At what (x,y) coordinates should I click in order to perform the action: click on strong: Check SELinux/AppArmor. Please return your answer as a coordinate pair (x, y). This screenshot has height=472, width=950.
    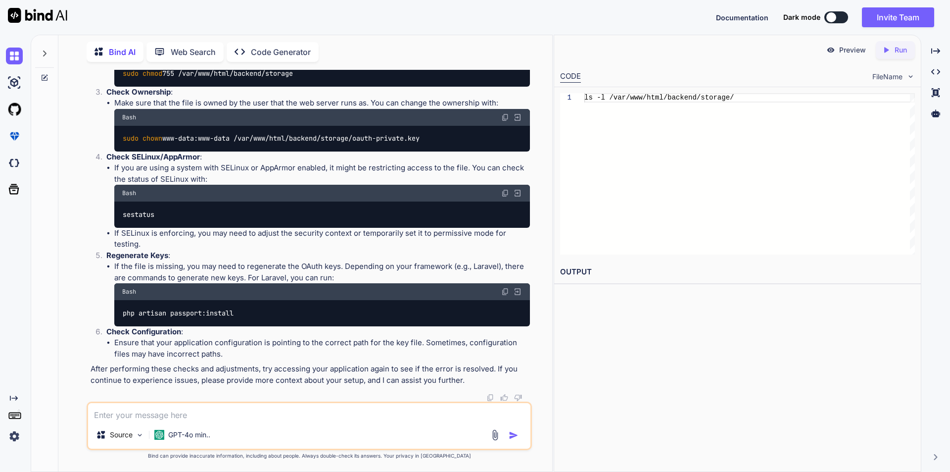
    Looking at the image, I should click on (153, 156).